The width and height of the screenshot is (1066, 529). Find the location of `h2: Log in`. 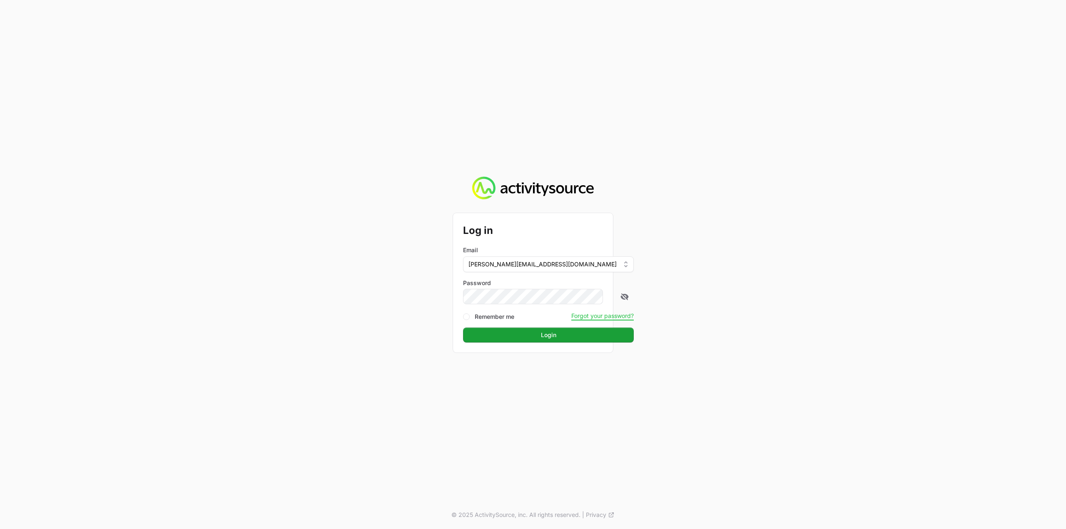

h2: Log in is located at coordinates (548, 231).